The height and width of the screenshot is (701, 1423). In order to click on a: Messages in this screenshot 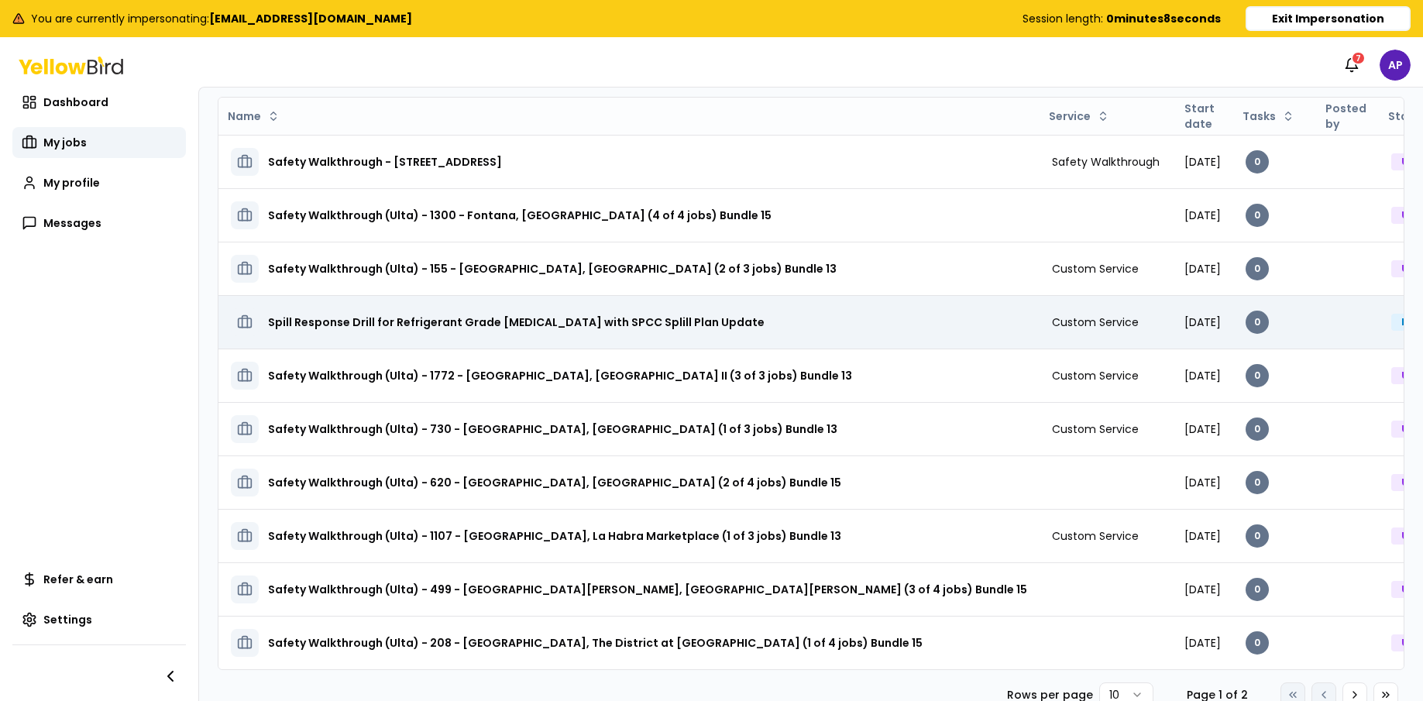, I will do `click(99, 223)`.